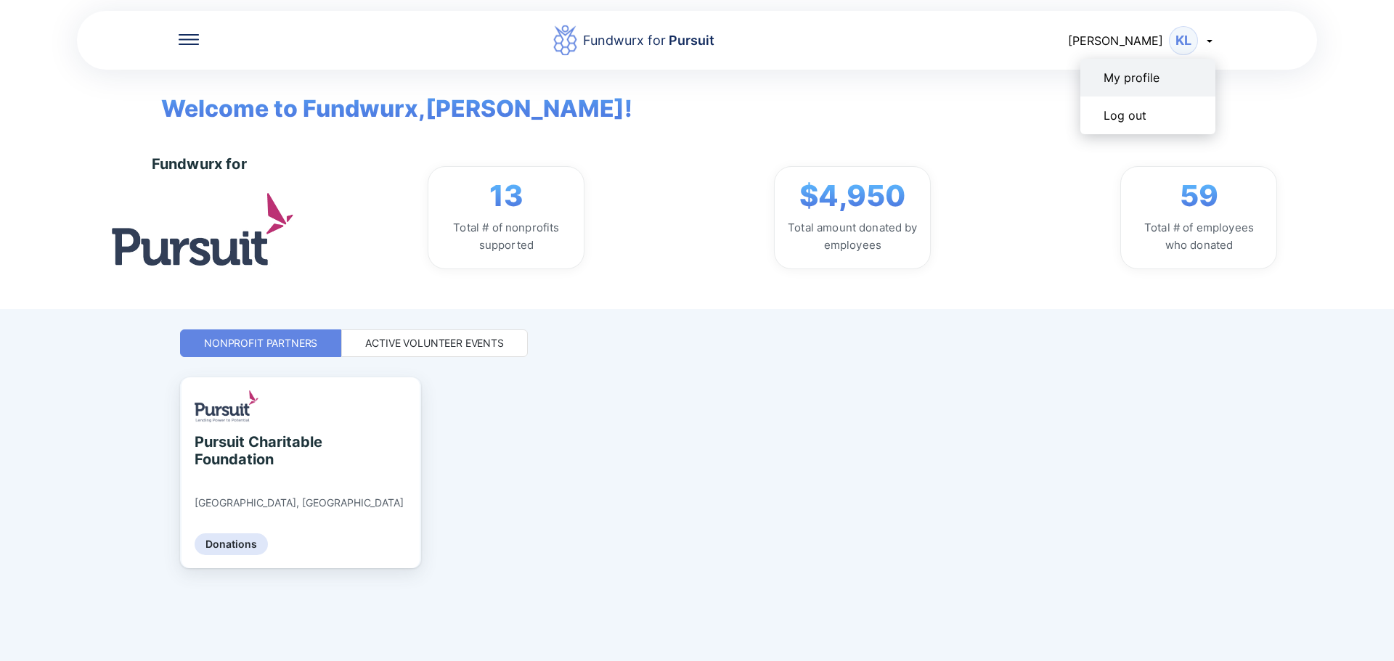 The height and width of the screenshot is (661, 1394). What do you see at coordinates (231, 544) in the screenshot?
I see `div: Donations` at bounding box center [231, 544].